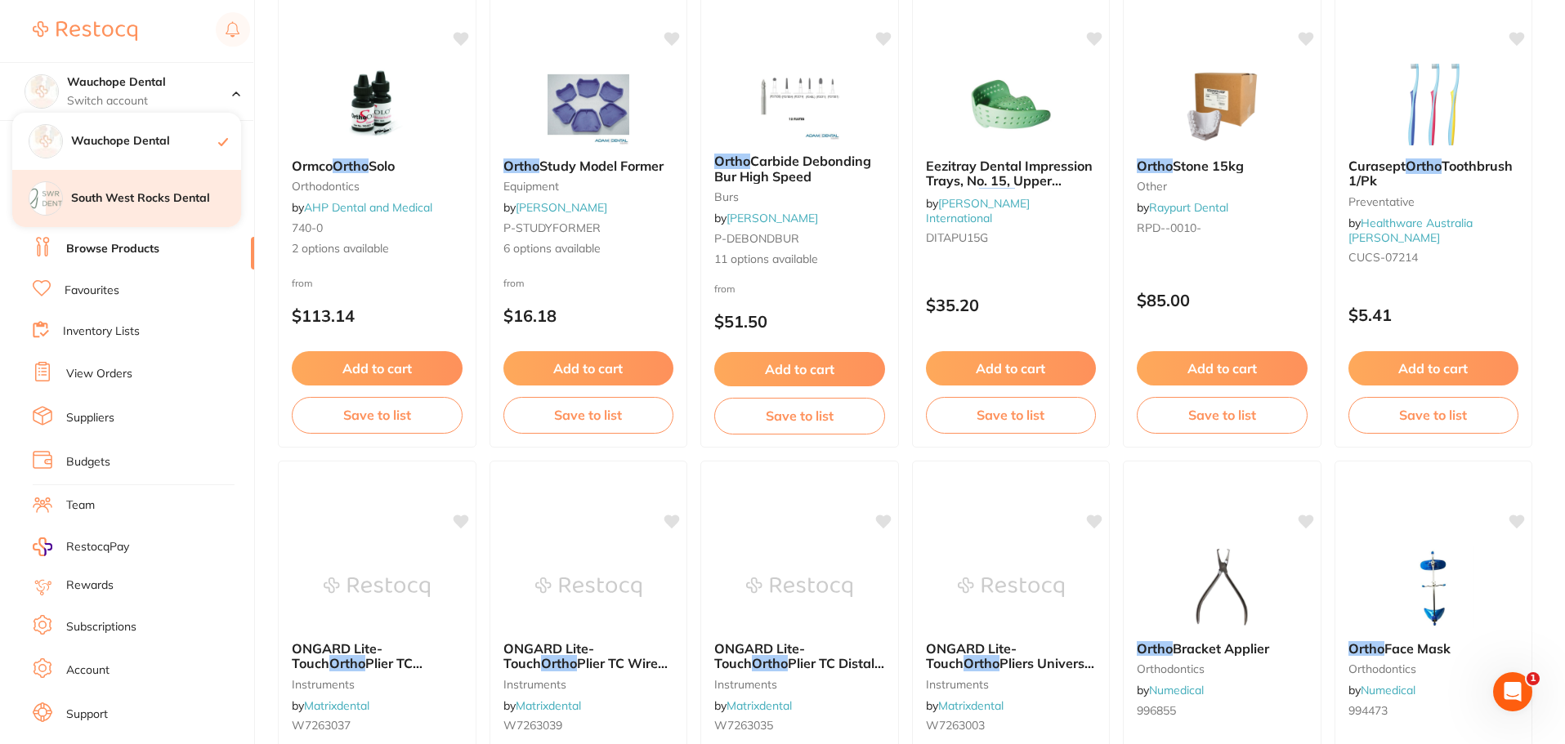 Image resolution: width=1565 pixels, height=744 pixels. Describe the element at coordinates (799, 671) in the screenshot. I see `span: Plier TC Distal End Cutter 12cm` at that location.